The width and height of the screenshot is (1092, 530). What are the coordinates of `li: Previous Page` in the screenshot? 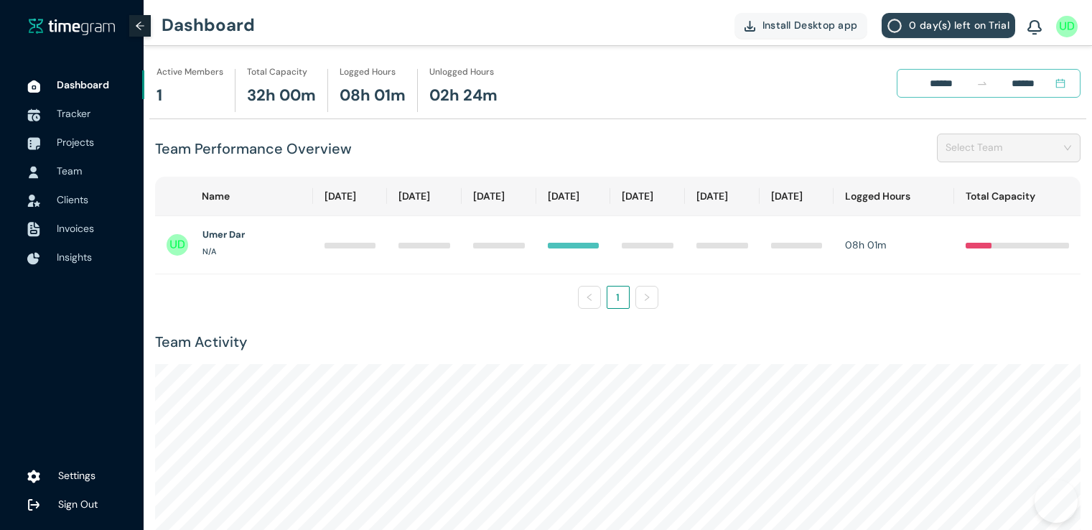 It's located at (590, 297).